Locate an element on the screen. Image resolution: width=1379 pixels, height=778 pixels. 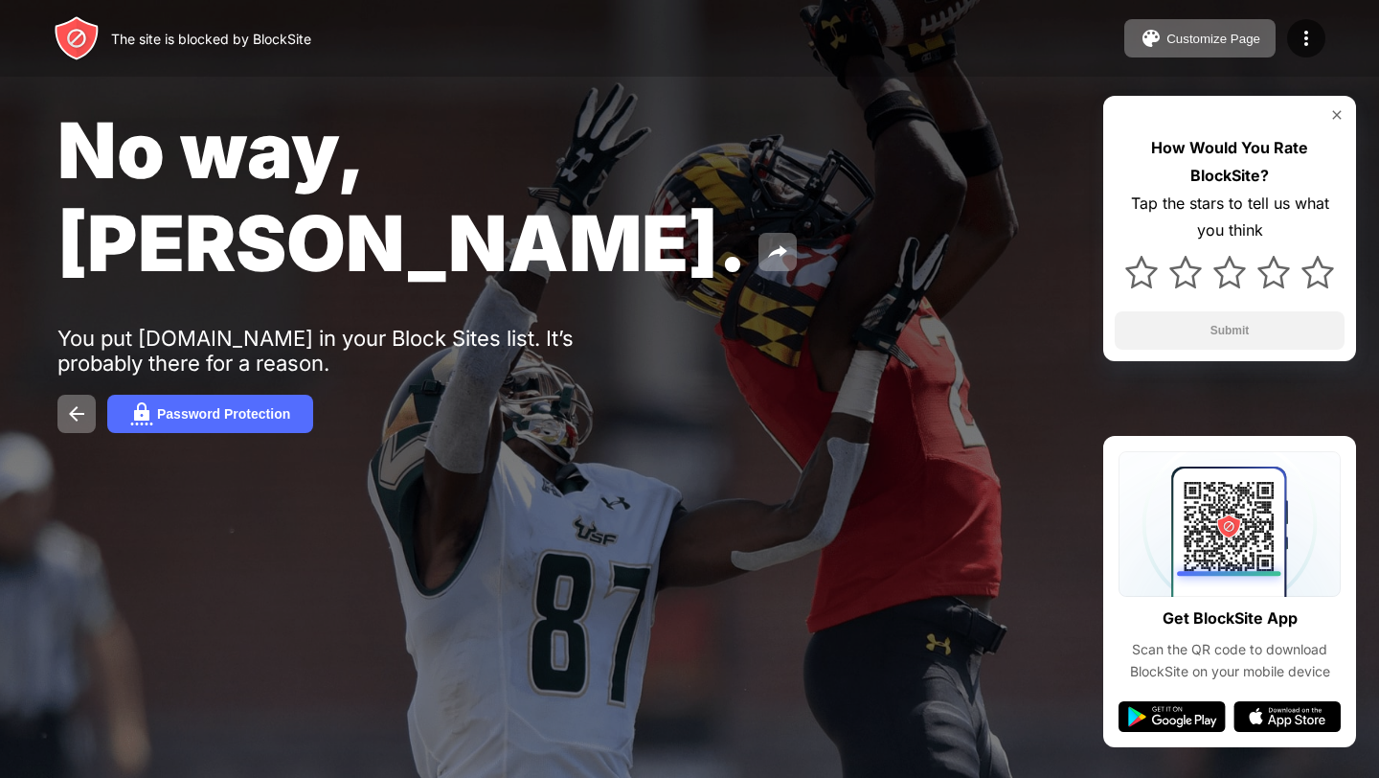
div: Get BlockSite App is located at coordinates (1230, 618).